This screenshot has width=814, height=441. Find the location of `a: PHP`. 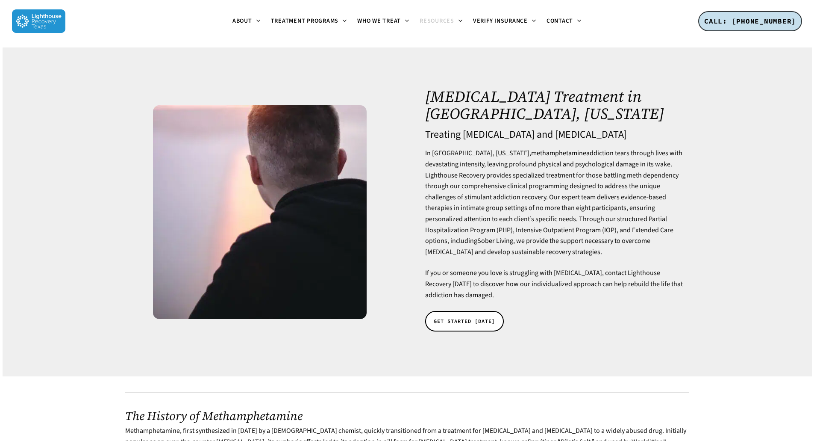

a: PHP is located at coordinates (505, 230).